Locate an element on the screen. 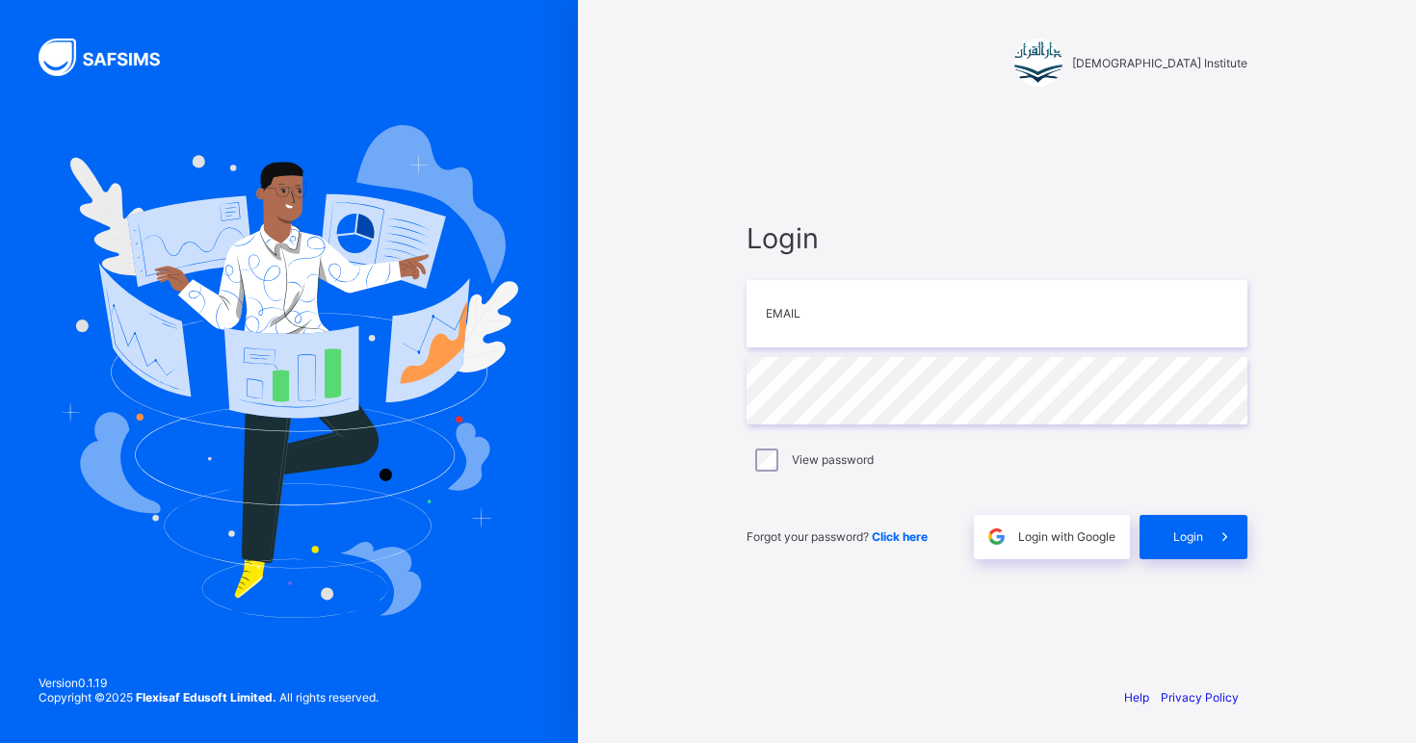 The image size is (1416, 743). label: View password is located at coordinates (832, 459).